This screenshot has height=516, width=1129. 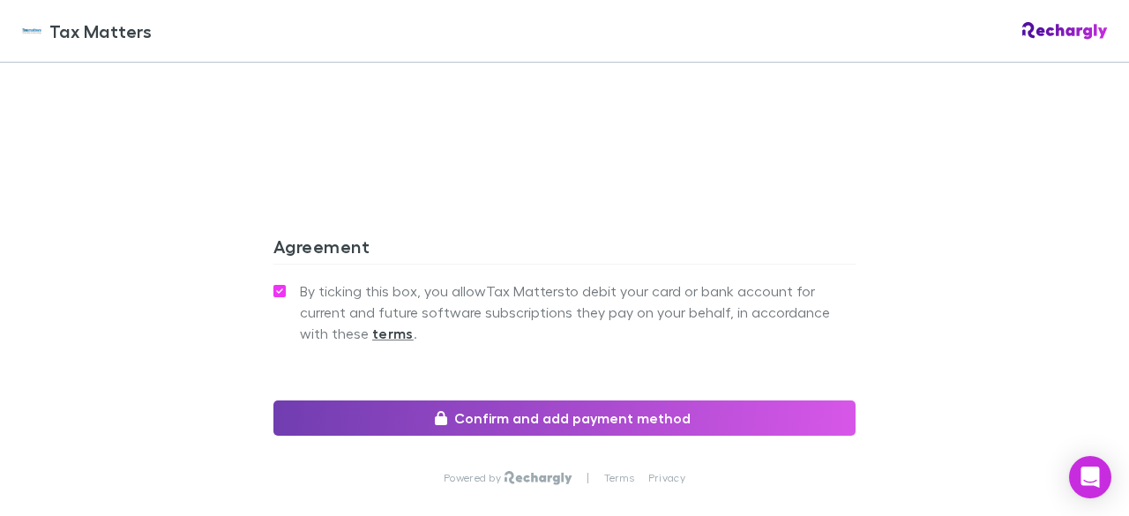 I want to click on span: Tax Matters, so click(x=101, y=31).